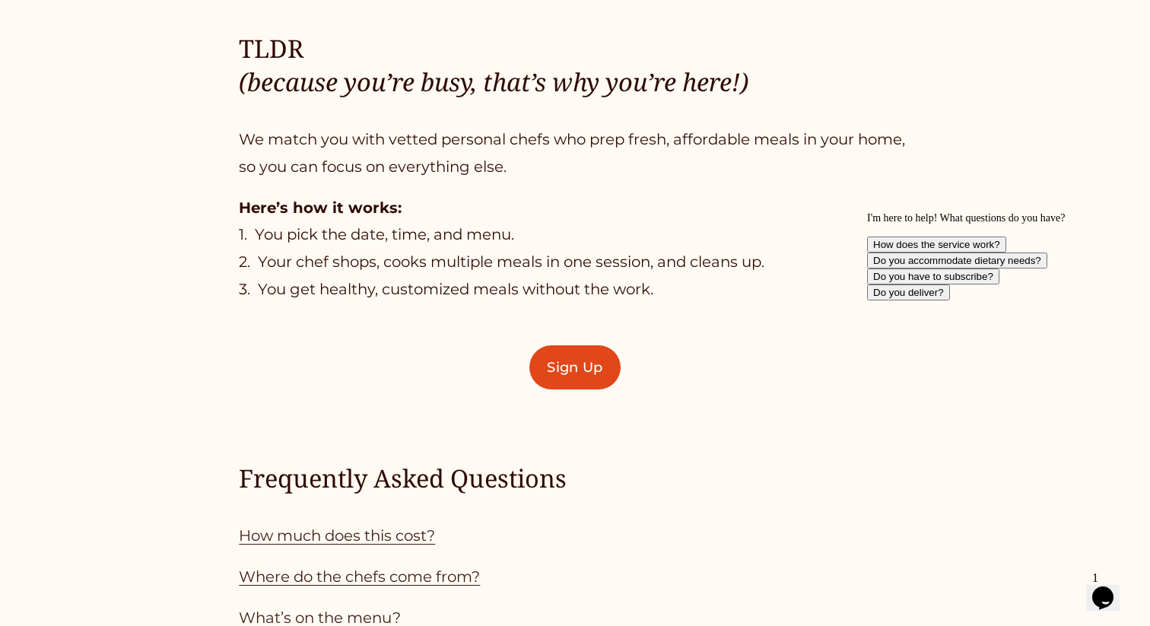 The height and width of the screenshot is (626, 1150). I want to click on em: (because you’re busy, that’s why you’re here!), so click(494, 81).